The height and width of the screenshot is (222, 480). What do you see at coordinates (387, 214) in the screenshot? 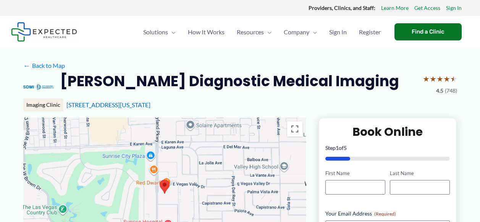
I see `label: Your Email Address` at bounding box center [387, 214].